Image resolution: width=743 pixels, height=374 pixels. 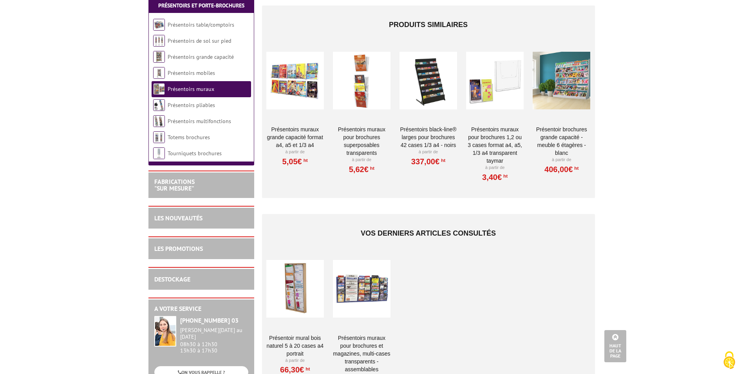 I want to click on a: Présentoirs de sol sur pied, so click(x=199, y=41).